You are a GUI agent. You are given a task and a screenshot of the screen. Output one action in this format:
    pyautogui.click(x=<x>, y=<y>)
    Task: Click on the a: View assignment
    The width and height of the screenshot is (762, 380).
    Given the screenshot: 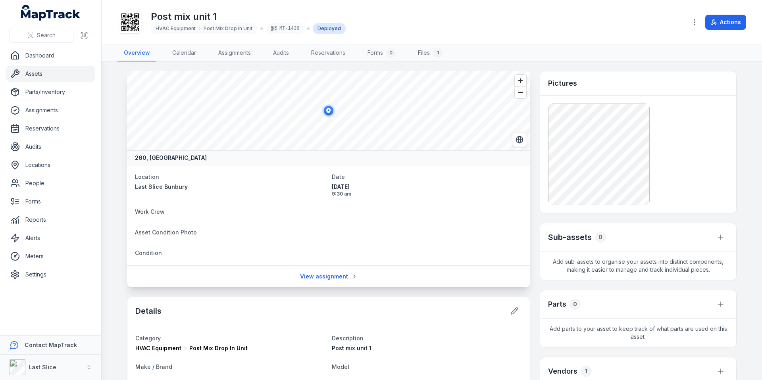 What is the action you would take?
    pyautogui.click(x=328, y=276)
    